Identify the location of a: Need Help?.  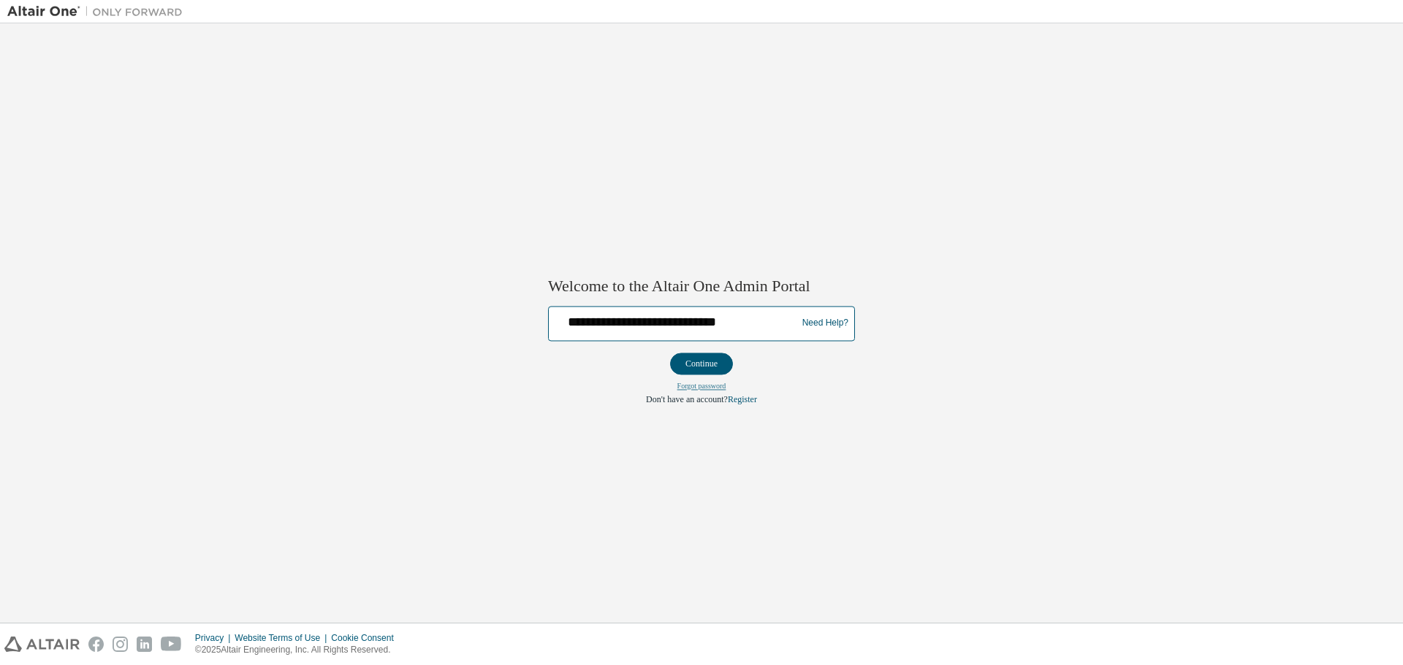
(825, 324).